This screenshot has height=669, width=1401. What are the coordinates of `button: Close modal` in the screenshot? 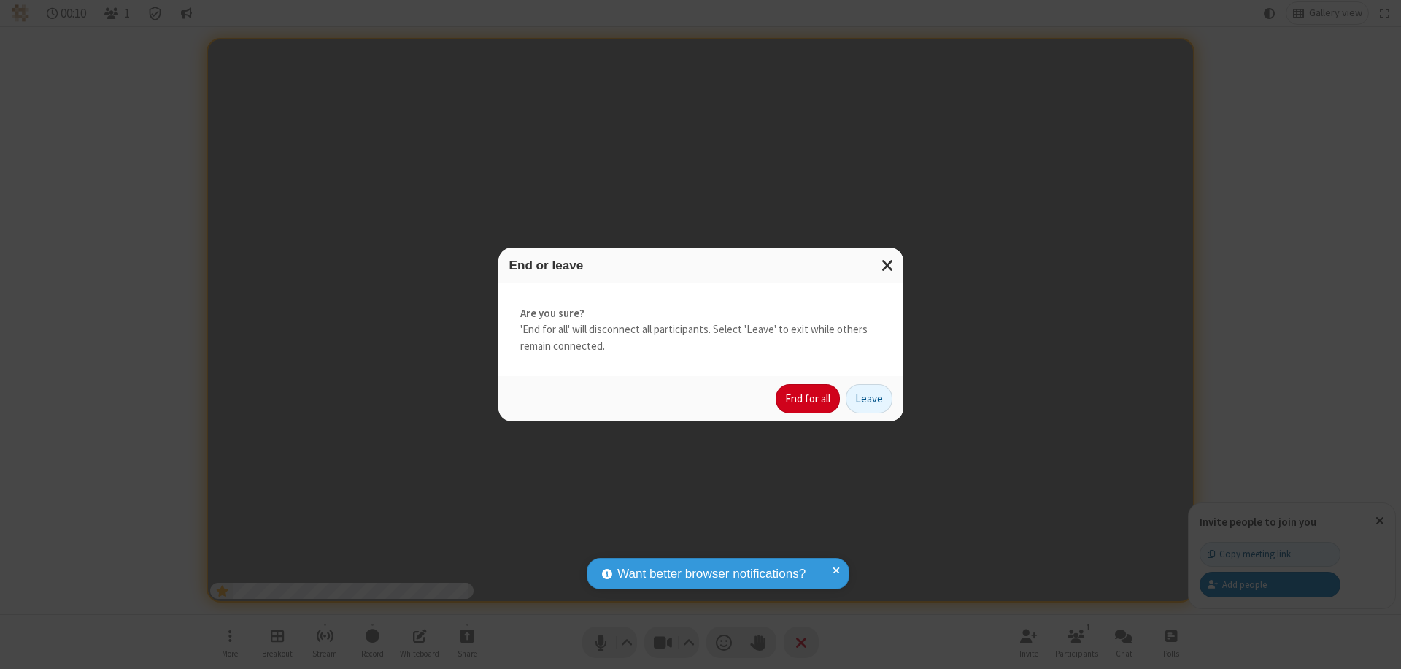 It's located at (888, 265).